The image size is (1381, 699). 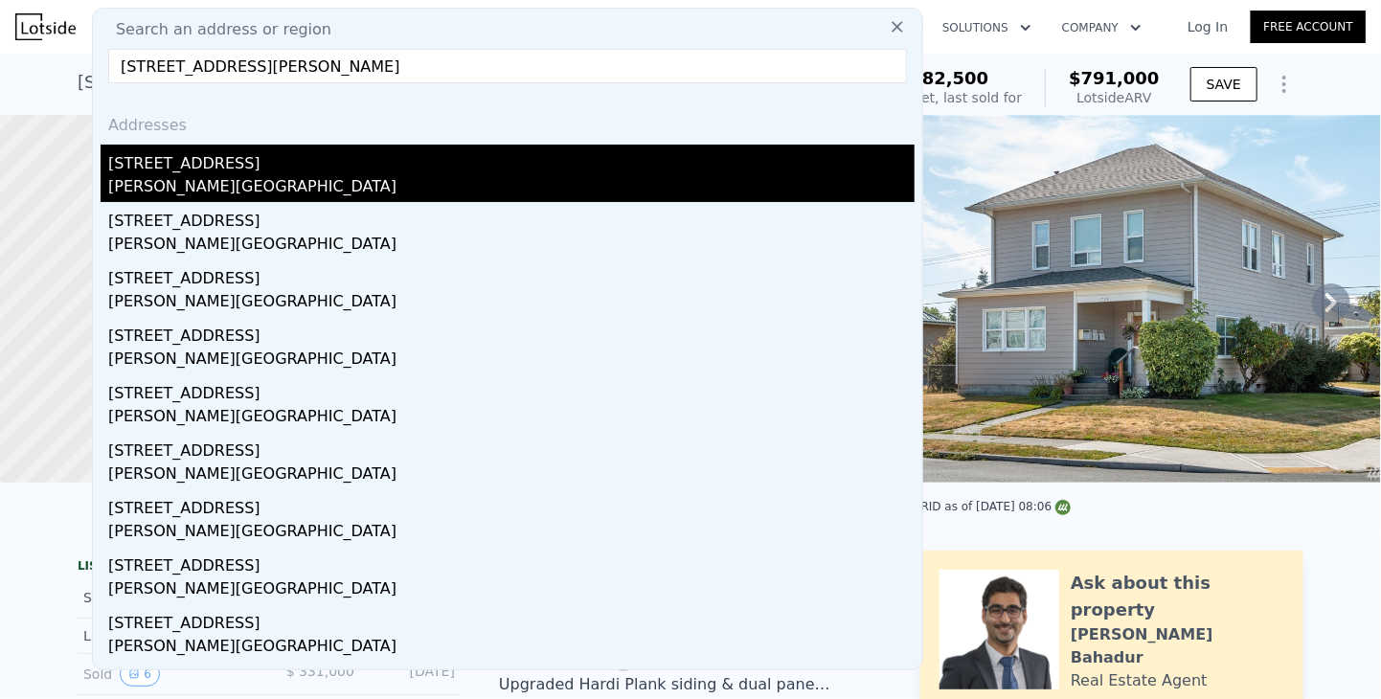 What do you see at coordinates (986, 28) in the screenshot?
I see `button: Solutions` at bounding box center [986, 28].